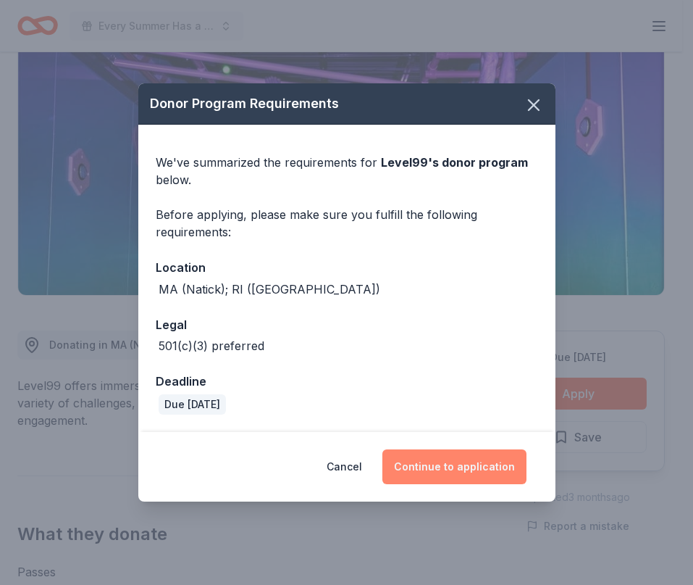  I want to click on span: Level99 's donor program, so click(454, 162).